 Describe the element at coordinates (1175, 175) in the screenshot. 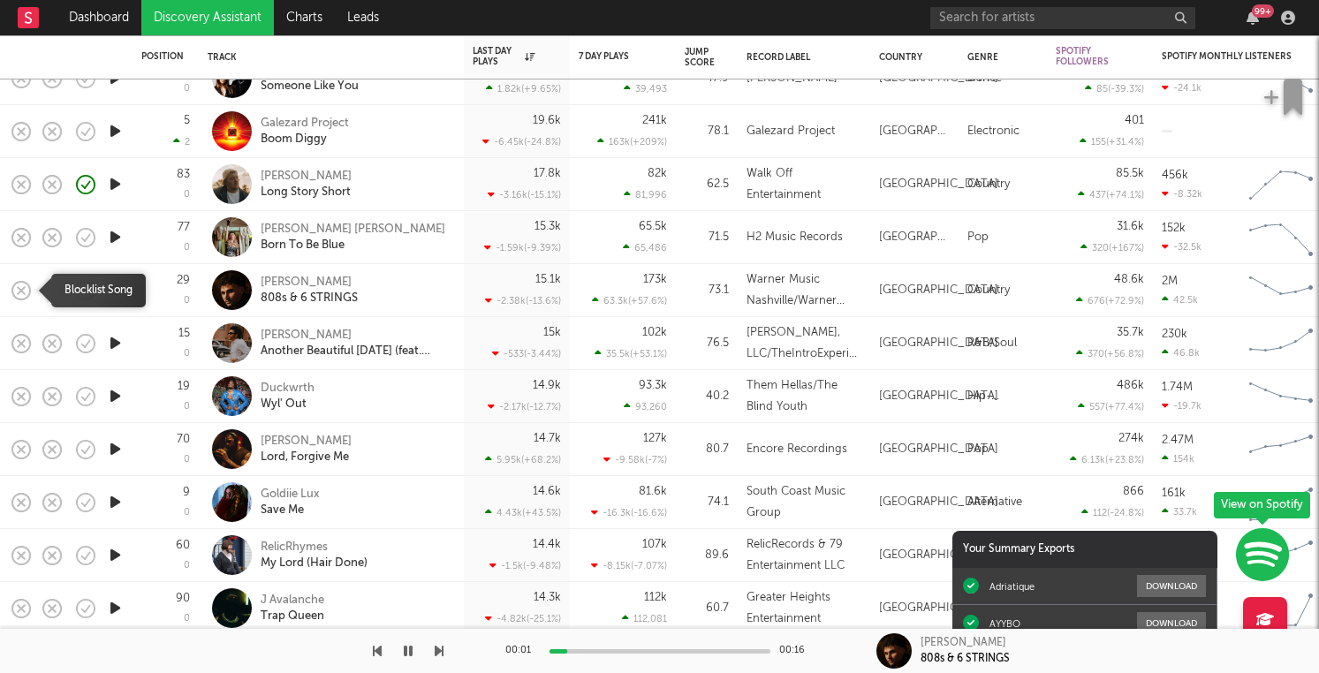

I see `div: 456k` at that location.